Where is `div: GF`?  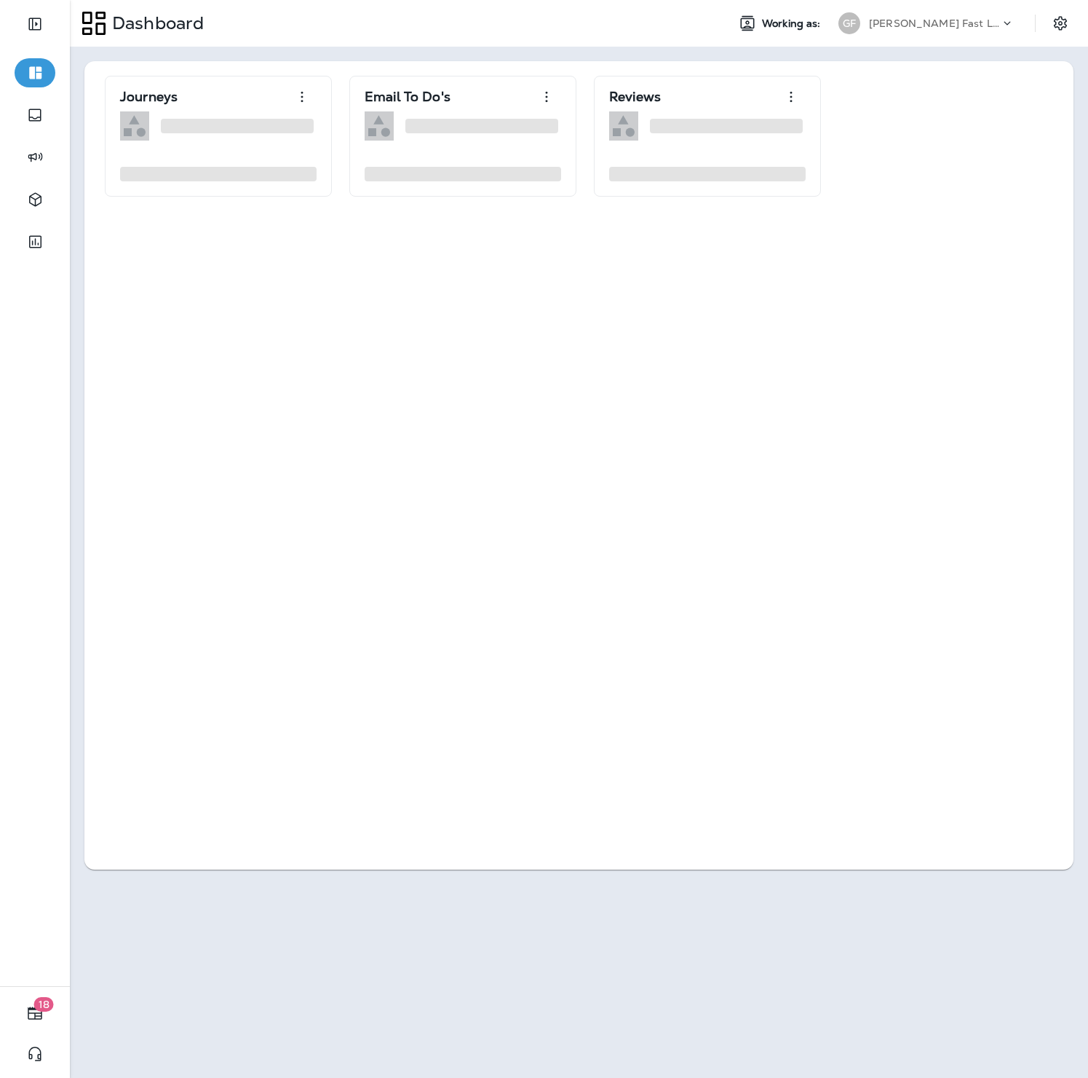
div: GF is located at coordinates (850, 23).